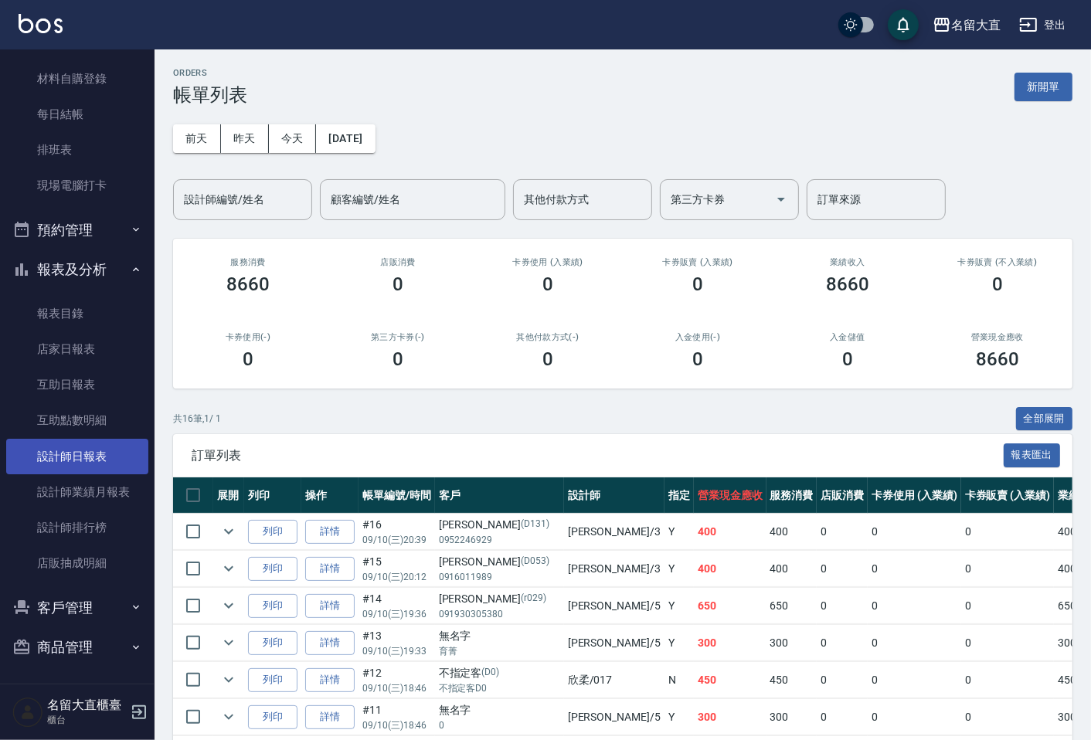  Describe the element at coordinates (396, 532) in the screenshot. I see `td: #16` at that location.